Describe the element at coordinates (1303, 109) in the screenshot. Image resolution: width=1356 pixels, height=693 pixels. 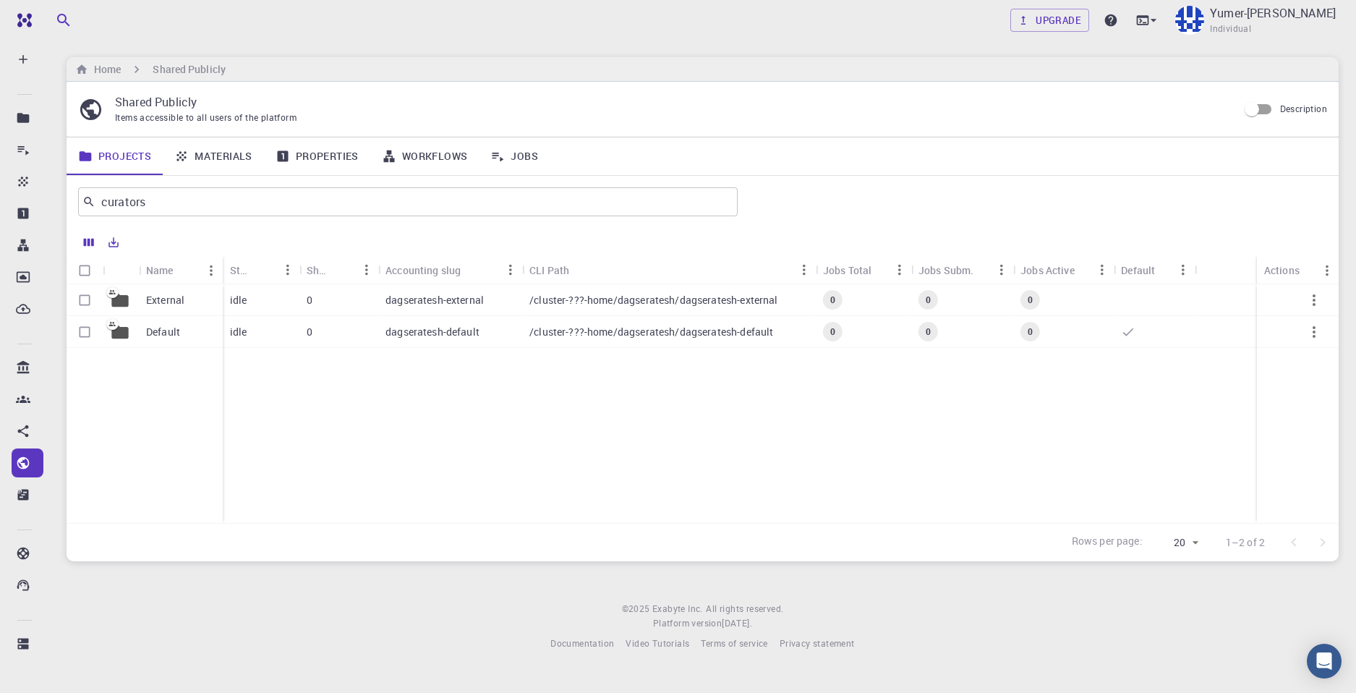
I see `span: Description` at that location.